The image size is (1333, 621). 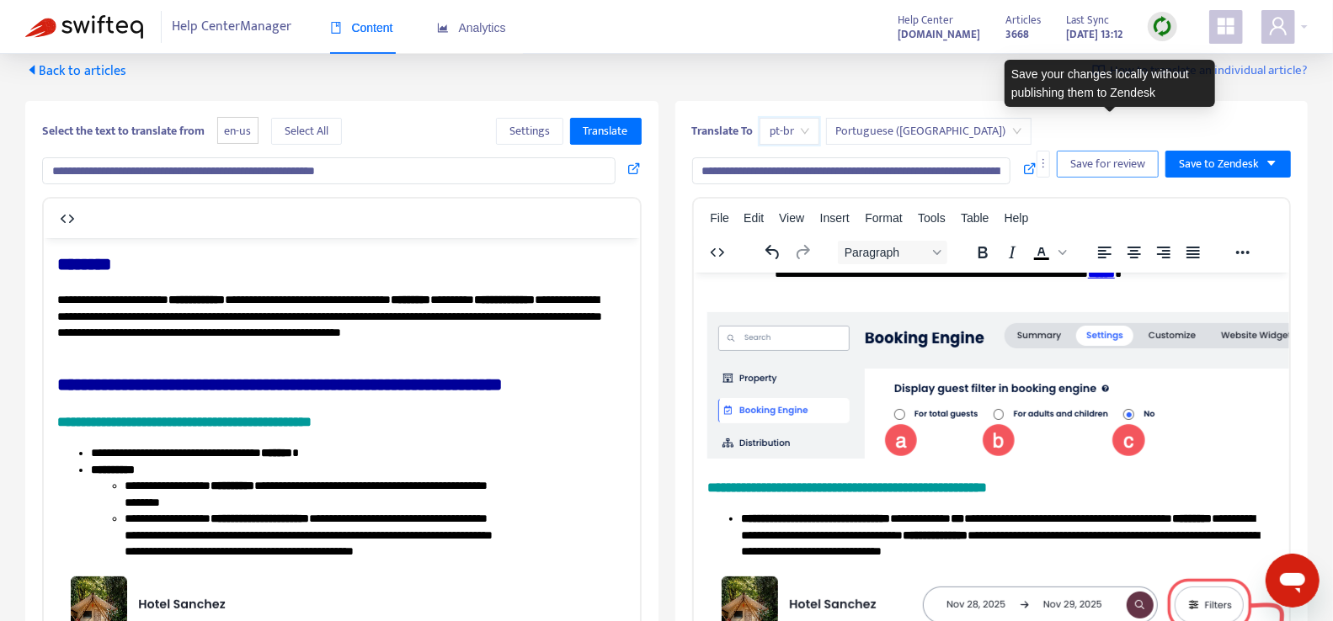 I want to click on button: Undo, so click(x=772, y=253).